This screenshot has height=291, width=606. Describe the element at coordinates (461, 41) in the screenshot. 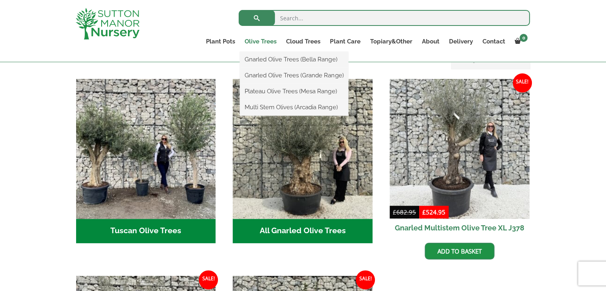

I see `a: Delivery` at that location.